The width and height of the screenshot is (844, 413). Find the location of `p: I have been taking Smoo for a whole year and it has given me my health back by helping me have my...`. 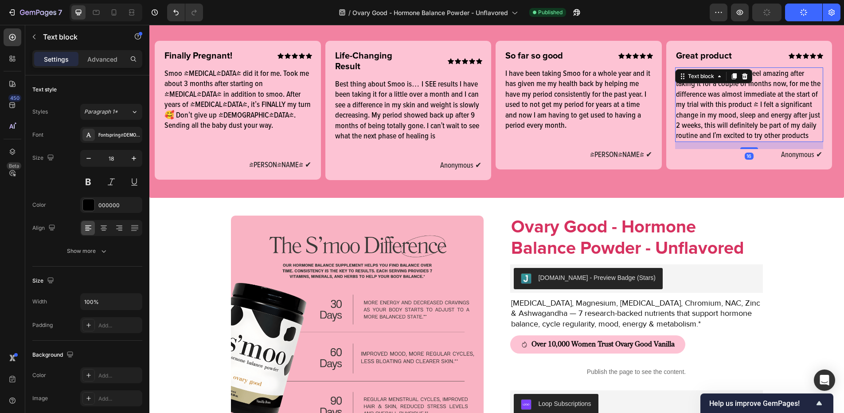

p: I have been taking Smoo for a whole year and it has given me my health back by helping me have my... is located at coordinates (429, 75).